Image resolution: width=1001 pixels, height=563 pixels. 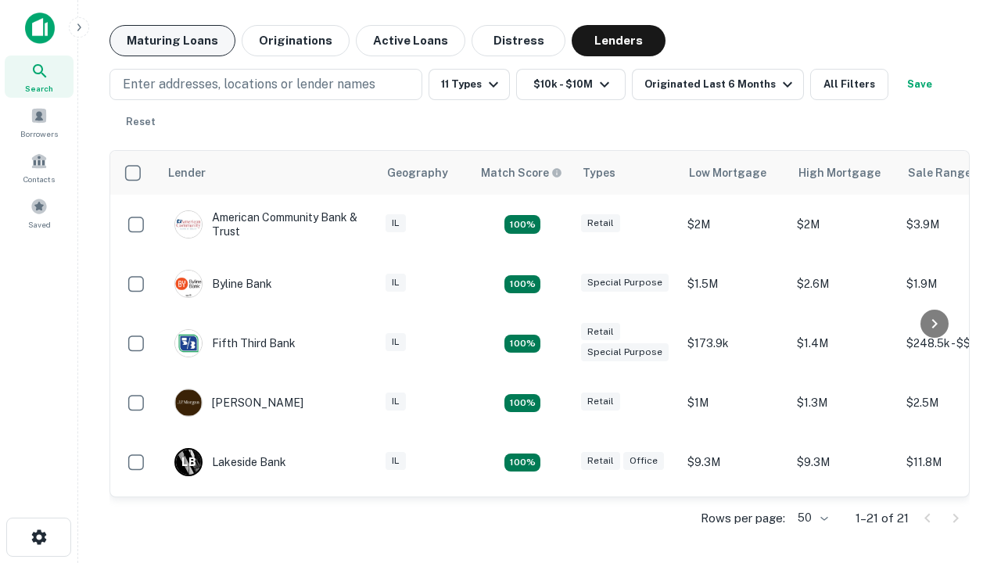 I want to click on div: Chat Widget, so click(x=962, y=476).